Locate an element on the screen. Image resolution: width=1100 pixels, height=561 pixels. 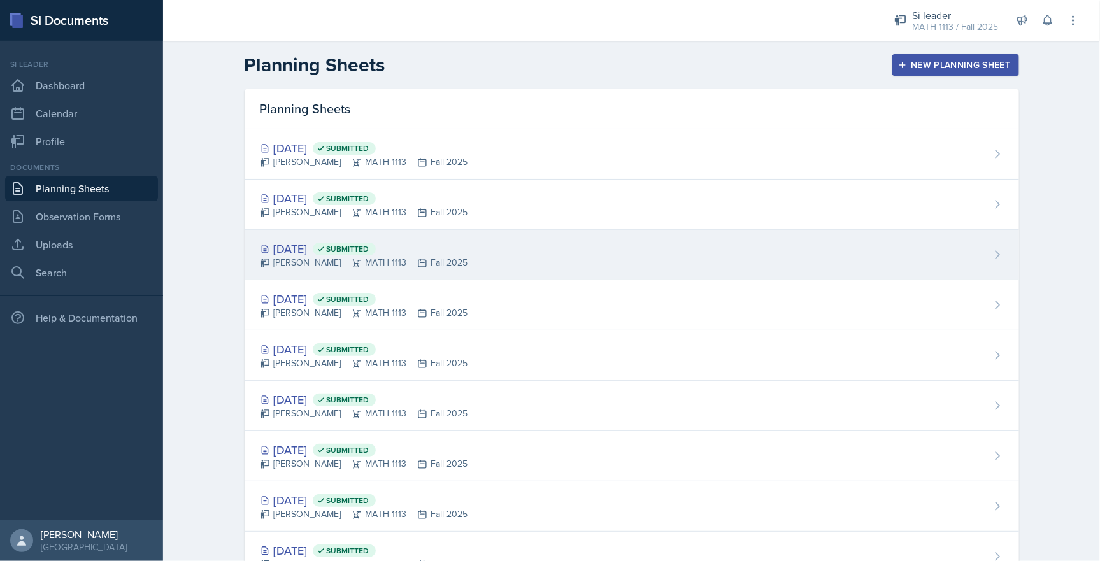
div: MATH 1113 / Fall 2025 is located at coordinates (955, 27).